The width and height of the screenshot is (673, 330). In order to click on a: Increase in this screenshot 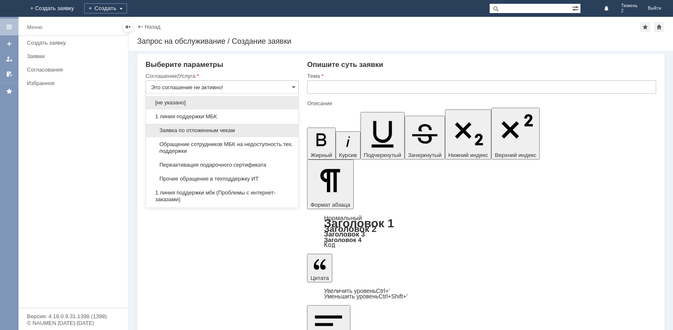, I will do `click(357, 291)`.